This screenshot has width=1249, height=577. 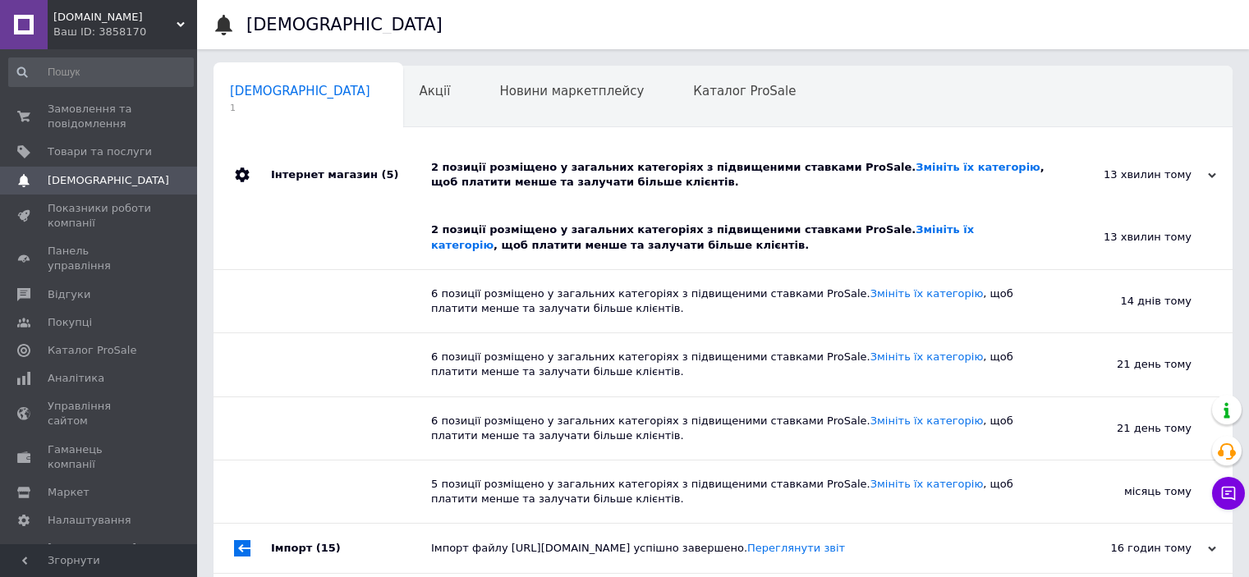 I want to click on span: (15), so click(x=329, y=548).